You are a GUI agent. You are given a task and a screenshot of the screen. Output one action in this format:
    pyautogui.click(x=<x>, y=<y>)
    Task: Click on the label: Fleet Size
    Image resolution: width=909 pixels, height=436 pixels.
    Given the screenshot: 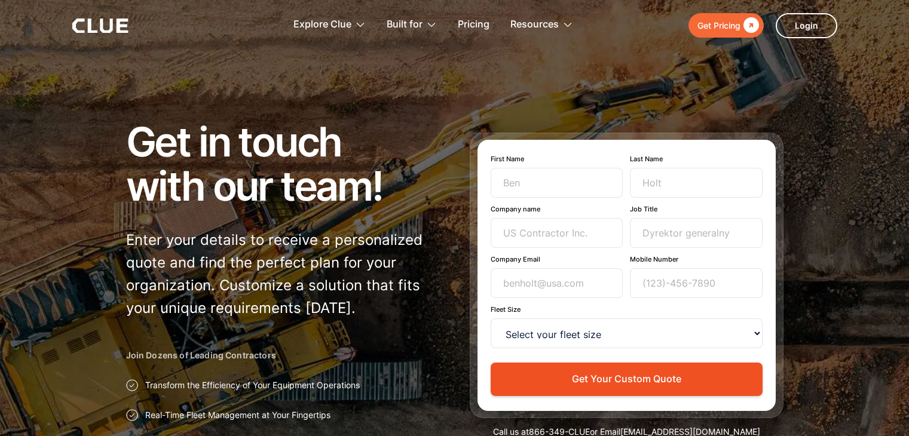 What is the action you would take?
    pyautogui.click(x=627, y=310)
    